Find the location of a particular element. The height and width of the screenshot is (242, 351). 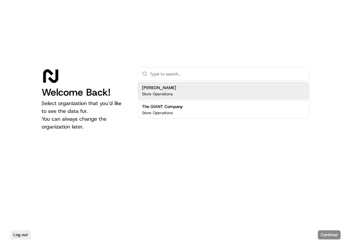

h2: The GIANT Company is located at coordinates (163, 107).